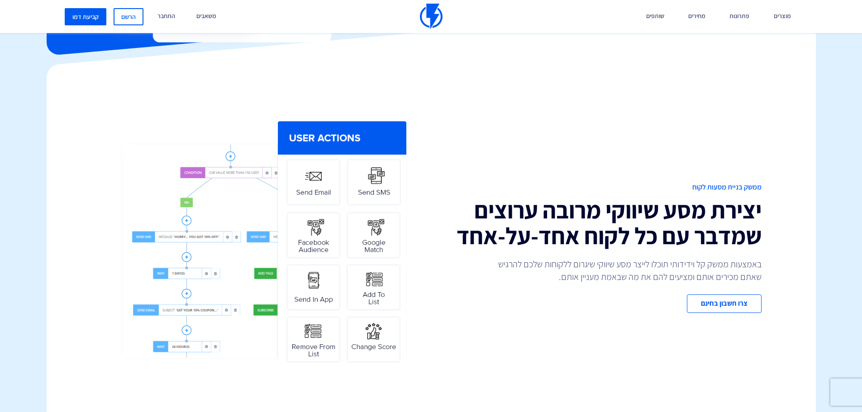 The width and height of the screenshot is (862, 412). Describe the element at coordinates (600, 187) in the screenshot. I see `span: ממשק בניית מסעות לקוח` at that location.